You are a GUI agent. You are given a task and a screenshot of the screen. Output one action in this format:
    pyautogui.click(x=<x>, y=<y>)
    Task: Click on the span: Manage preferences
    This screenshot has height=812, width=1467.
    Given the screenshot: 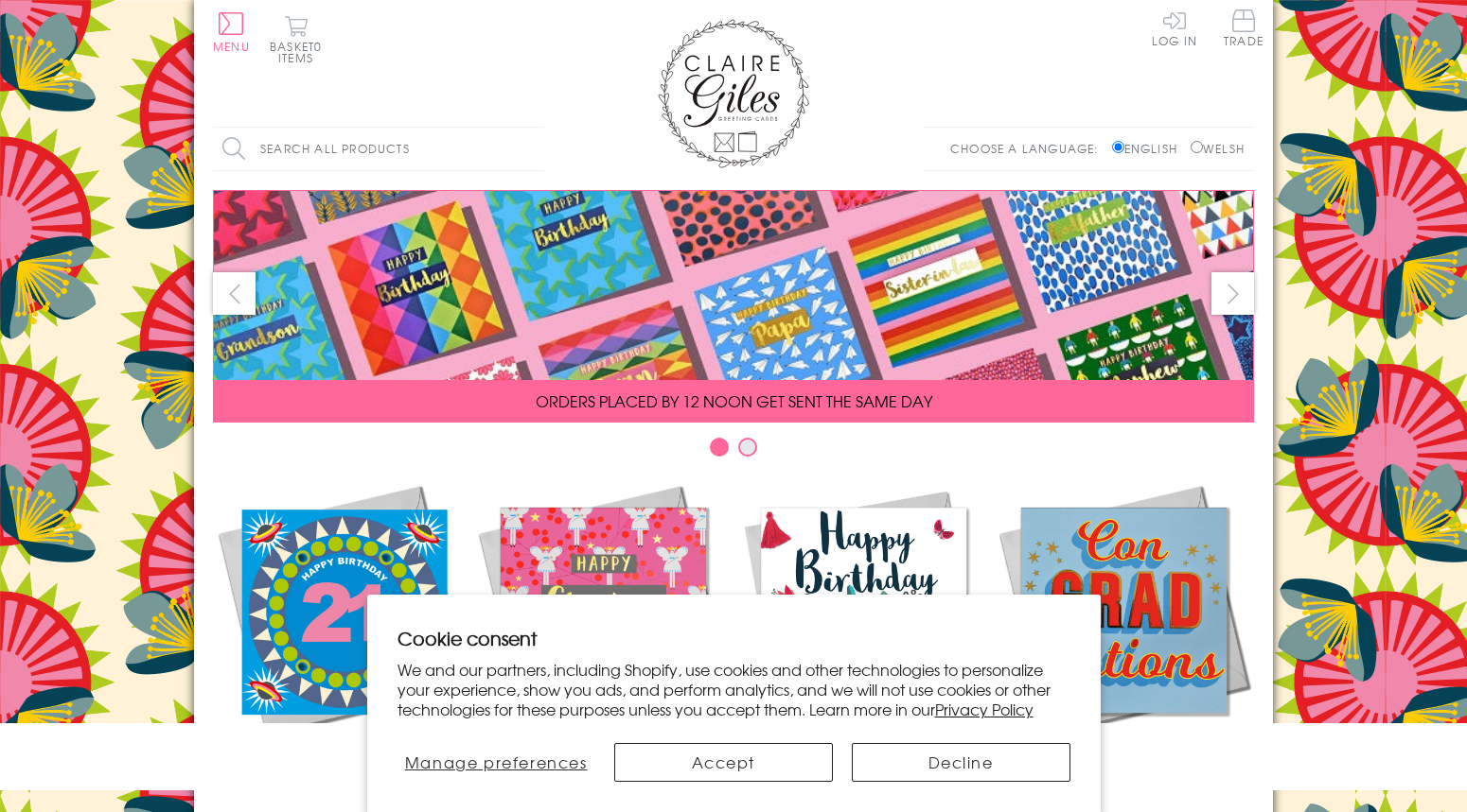 What is the action you would take?
    pyautogui.click(x=496, y=763)
    